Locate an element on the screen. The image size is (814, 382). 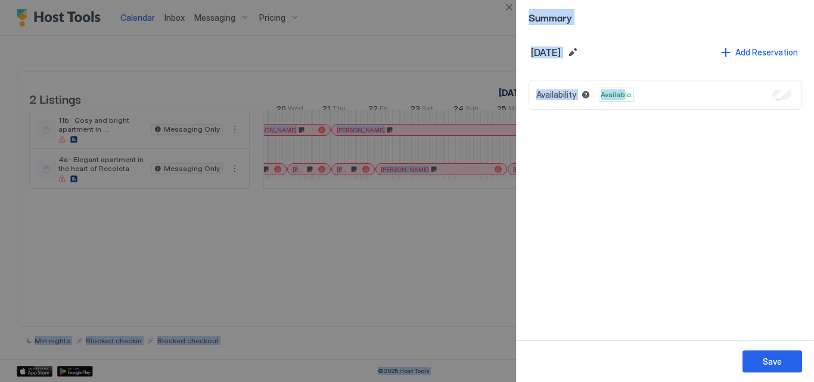
button: Add Reservation is located at coordinates (759, 52).